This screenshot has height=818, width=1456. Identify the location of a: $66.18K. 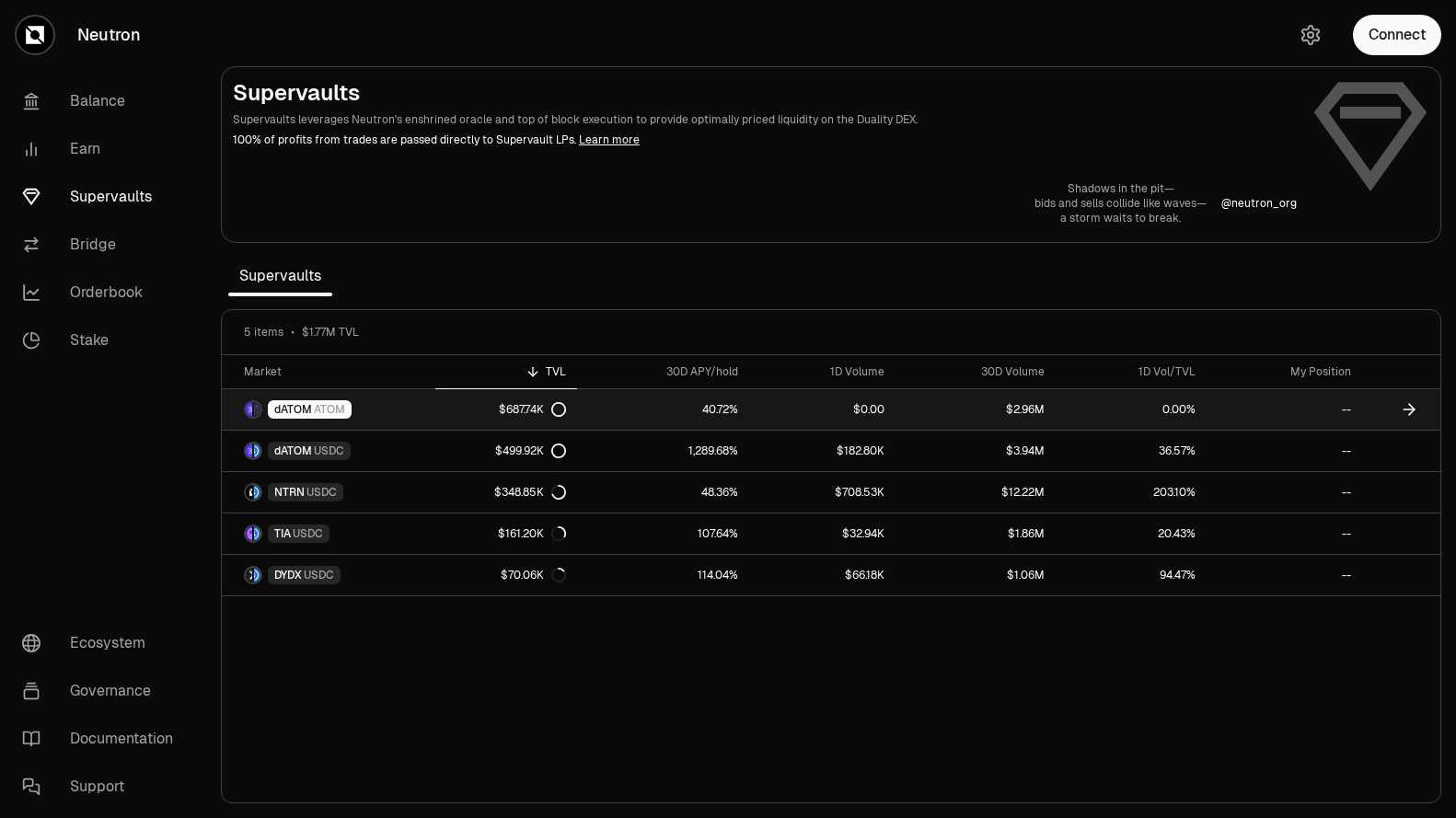
(822, 575).